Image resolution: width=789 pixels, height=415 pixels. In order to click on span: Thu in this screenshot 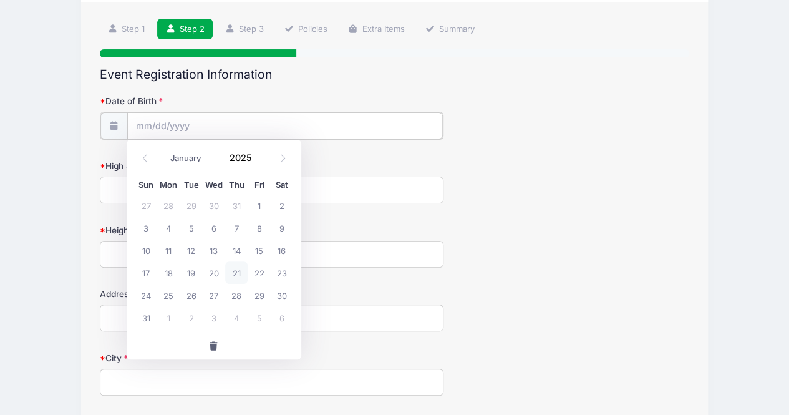, I will do `click(236, 185)`.